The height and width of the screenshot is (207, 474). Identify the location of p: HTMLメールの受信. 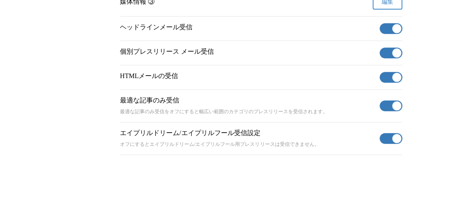
(248, 76).